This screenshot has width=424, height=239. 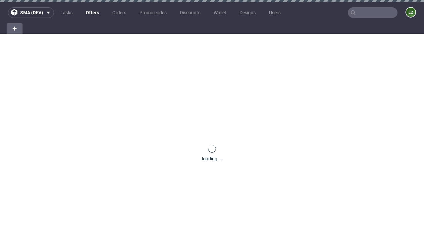 What do you see at coordinates (190, 13) in the screenshot?
I see `a: Discounts` at bounding box center [190, 13].